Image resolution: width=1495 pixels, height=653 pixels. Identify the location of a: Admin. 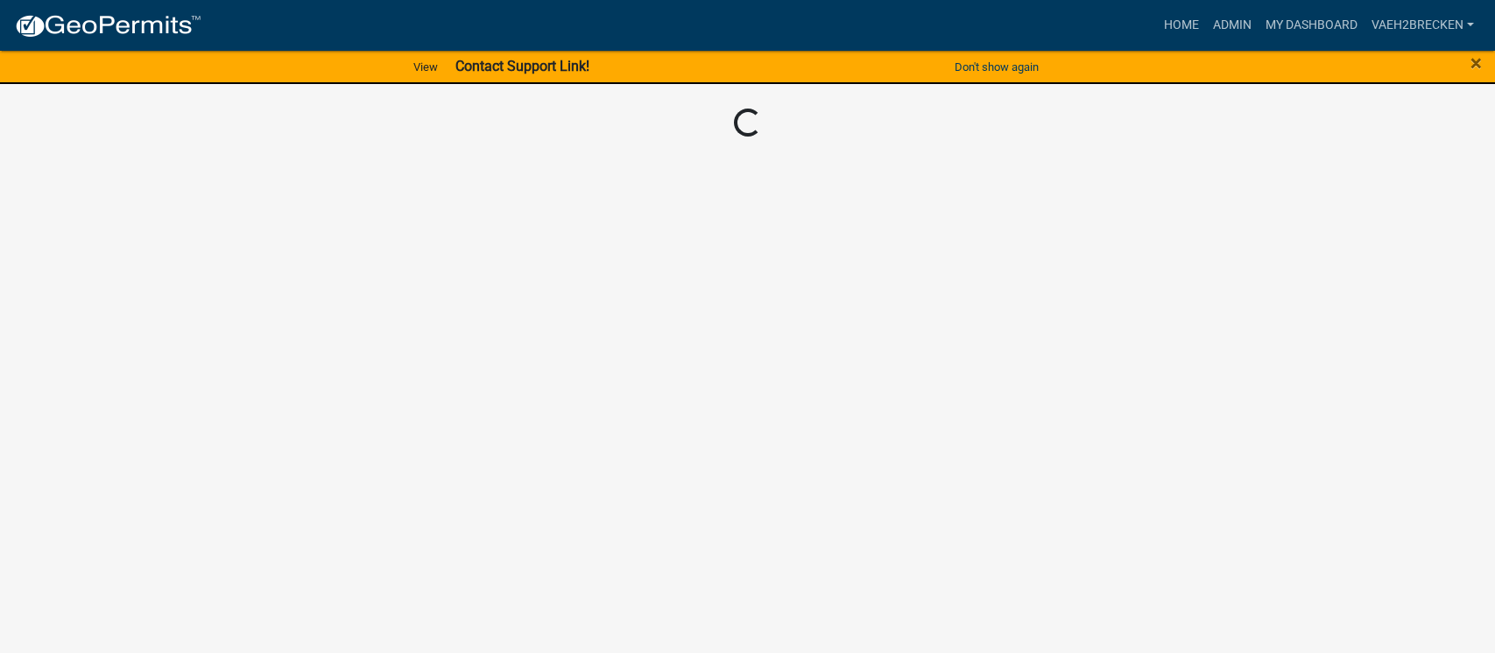
(1232, 25).